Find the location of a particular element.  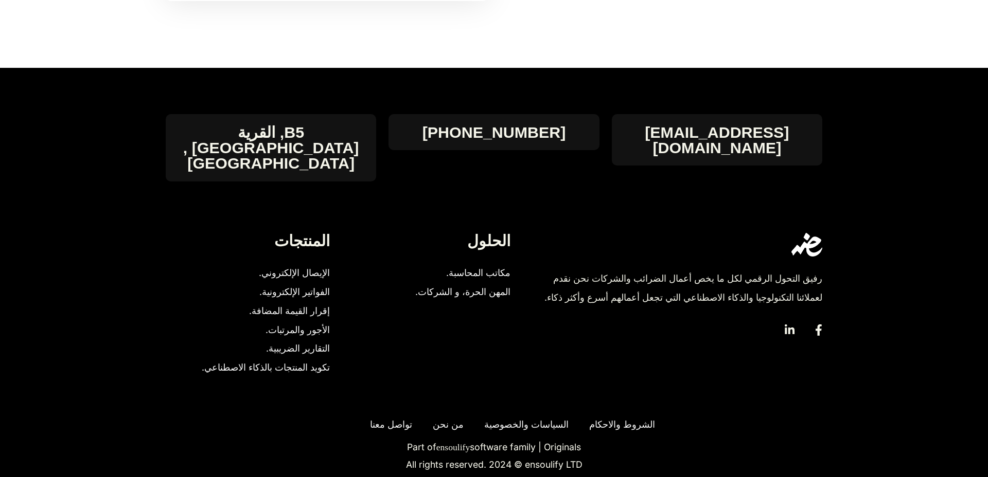

span: السياسات والخصوصية is located at coordinates (524, 425).